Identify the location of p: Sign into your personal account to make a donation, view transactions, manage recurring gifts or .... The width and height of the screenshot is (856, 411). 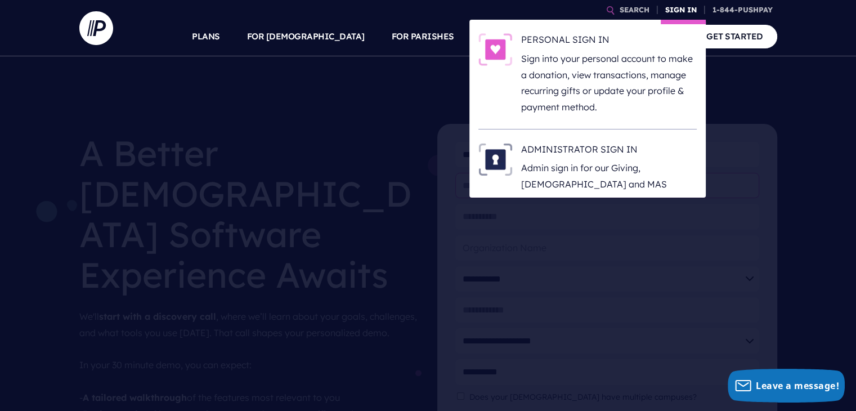
(609, 83).